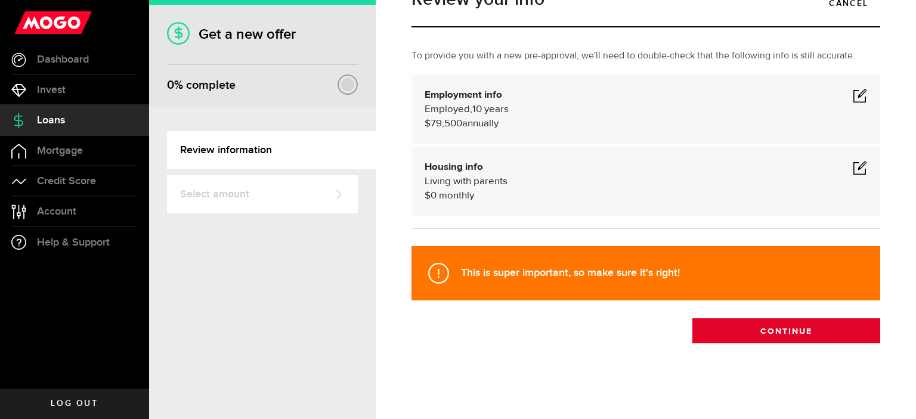 This screenshot has height=419, width=916. What do you see at coordinates (74, 404) in the screenshot?
I see `span: Log out` at bounding box center [74, 404].